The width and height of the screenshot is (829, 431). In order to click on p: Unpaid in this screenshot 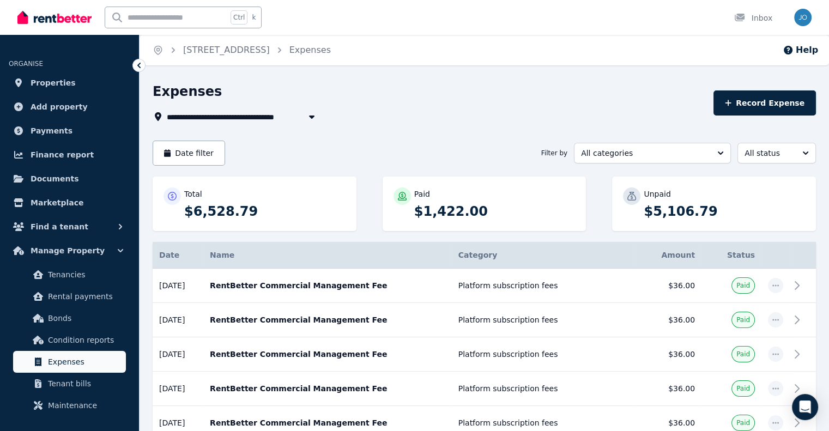, I will do `click(657, 194)`.